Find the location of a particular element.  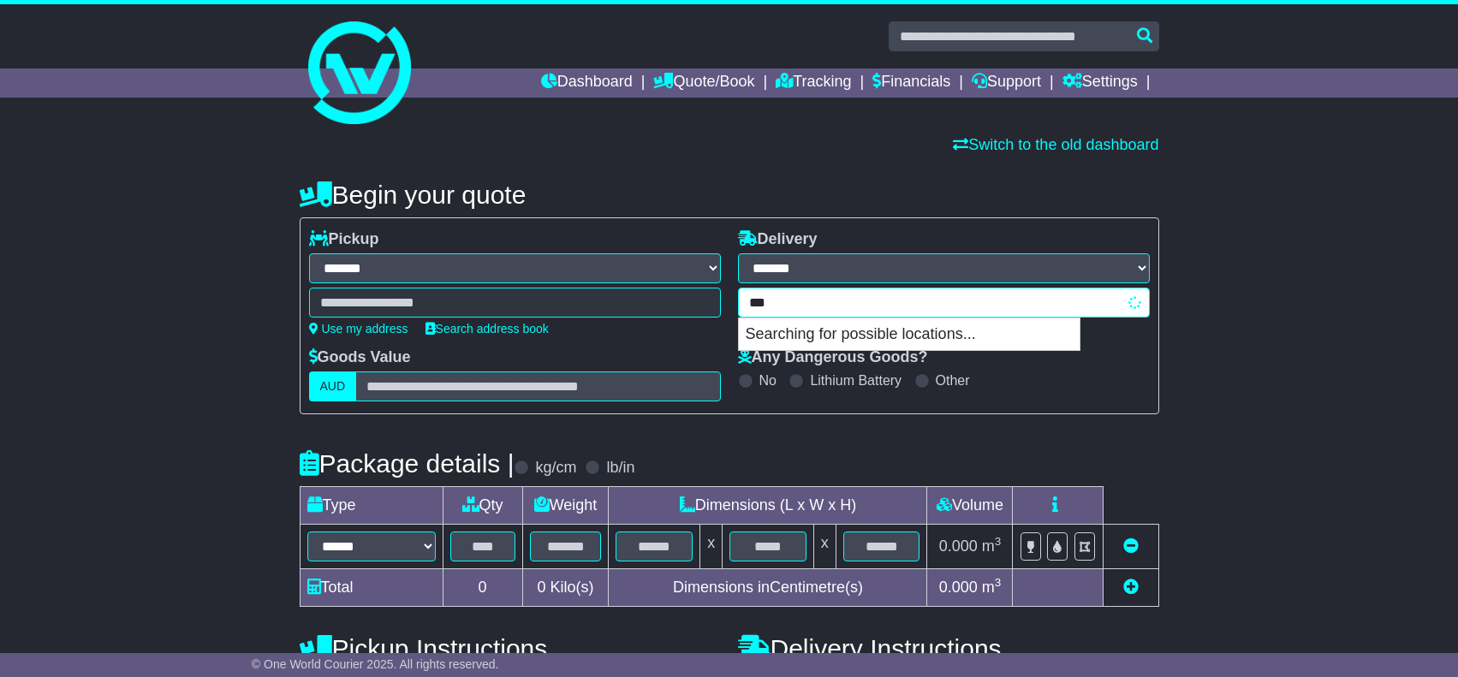

label: AUD is located at coordinates (333, 386).